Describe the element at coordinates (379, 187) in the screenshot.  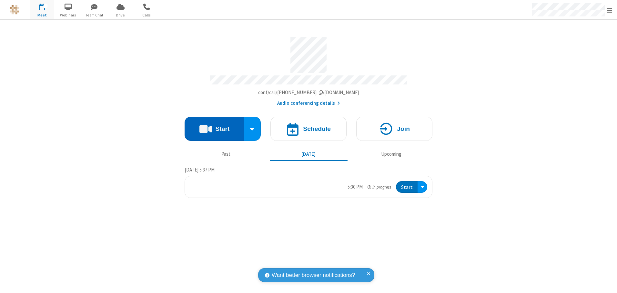
I see `em: in progress` at that location.